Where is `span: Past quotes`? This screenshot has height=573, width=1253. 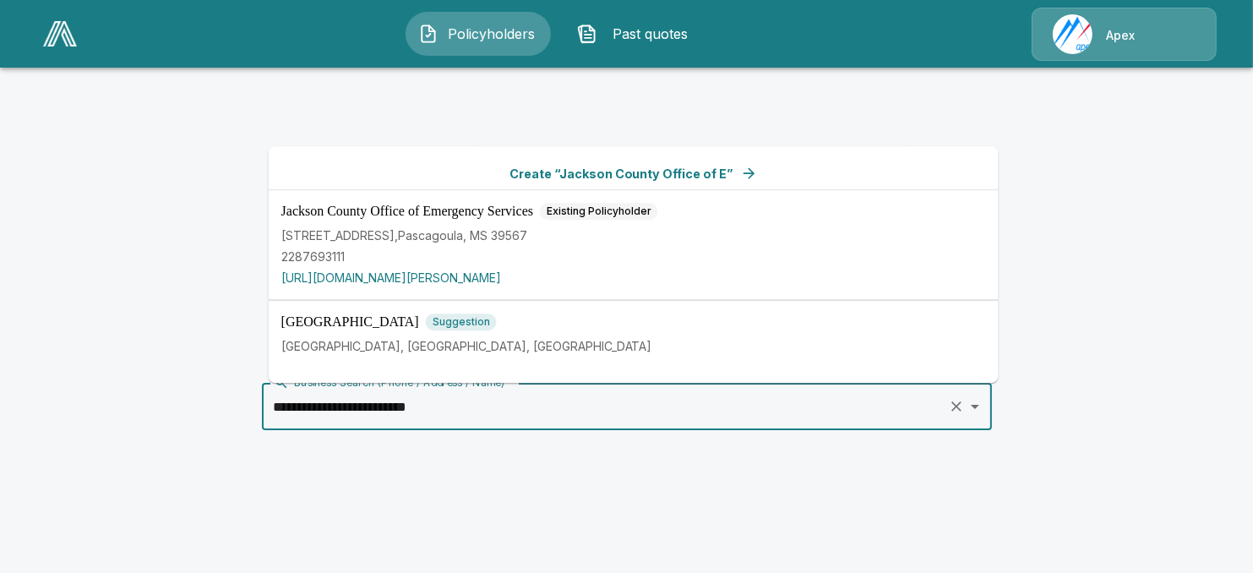 span: Past quotes is located at coordinates (651, 34).